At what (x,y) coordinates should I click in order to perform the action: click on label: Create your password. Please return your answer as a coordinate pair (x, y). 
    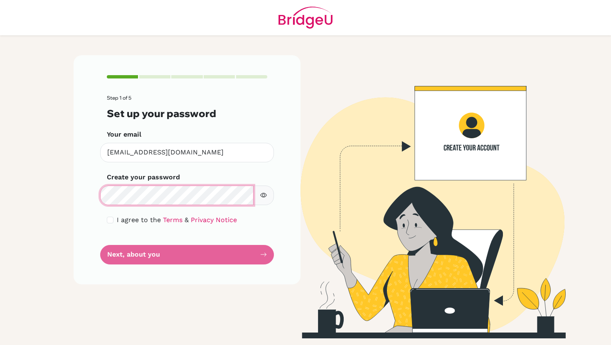
    Looking at the image, I should click on (143, 178).